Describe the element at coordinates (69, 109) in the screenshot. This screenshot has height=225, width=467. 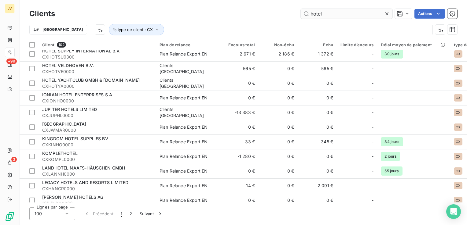
I see `span: JUPITER HOTELS LIMITED` at that location.